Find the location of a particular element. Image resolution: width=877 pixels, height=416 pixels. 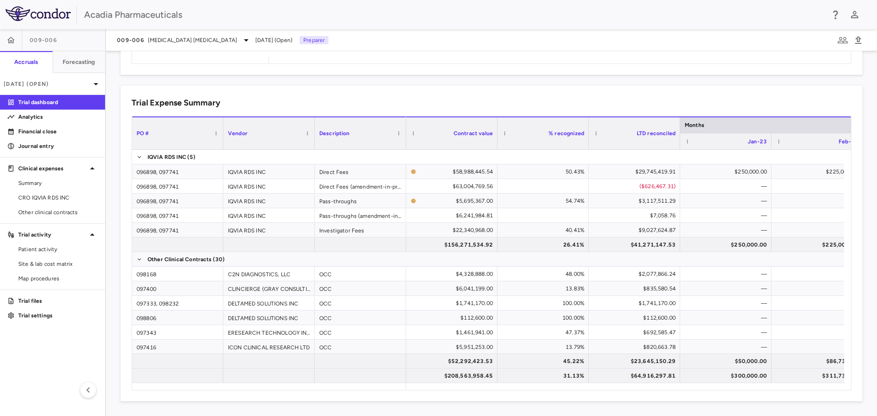

span: Months is located at coordinates (694, 125).